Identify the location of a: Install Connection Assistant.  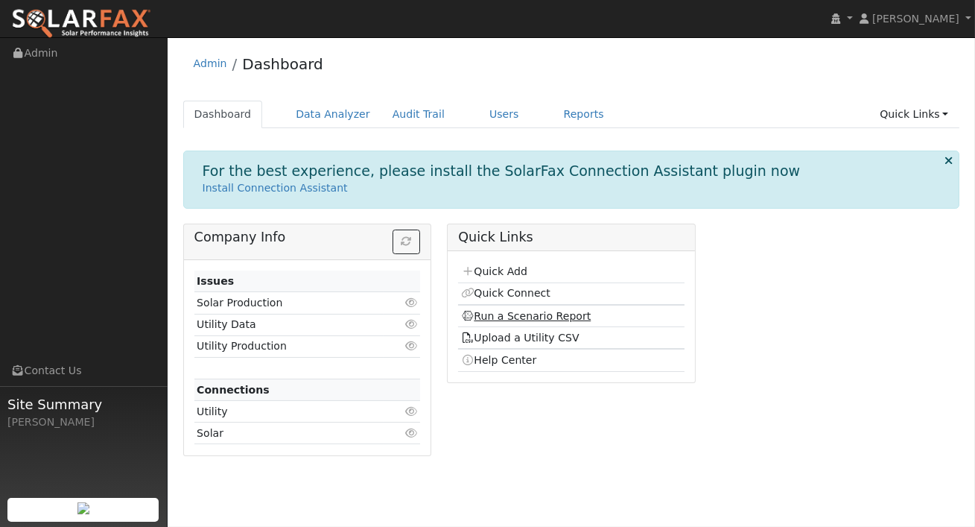
(275, 188).